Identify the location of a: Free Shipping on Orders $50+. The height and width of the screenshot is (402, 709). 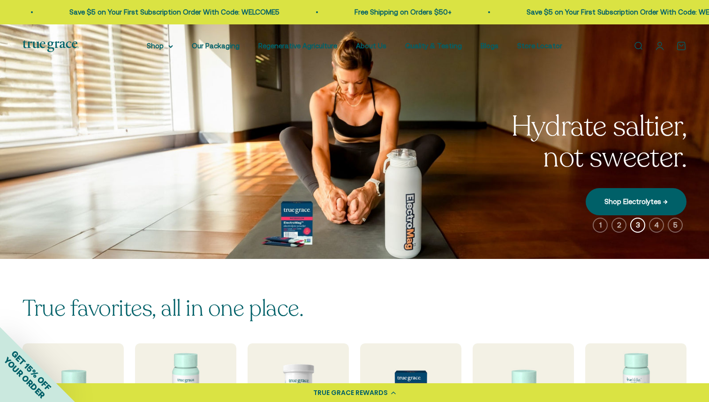
(400, 12).